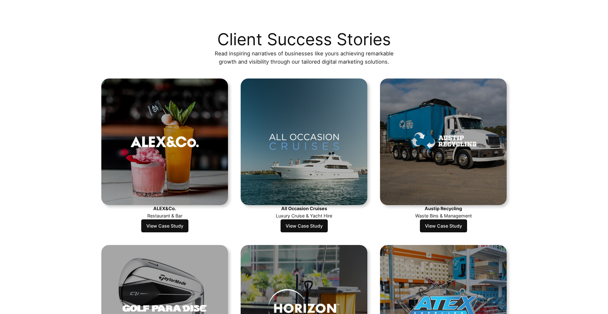  I want to click on p: Read inspiring narratives of businesses like yours achieving remarkable growth and visibility thr..., so click(304, 58).